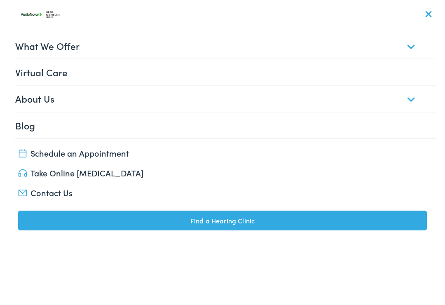 This screenshot has height=305, width=445. Describe the element at coordinates (226, 72) in the screenshot. I see `a: Virtual Care` at that location.